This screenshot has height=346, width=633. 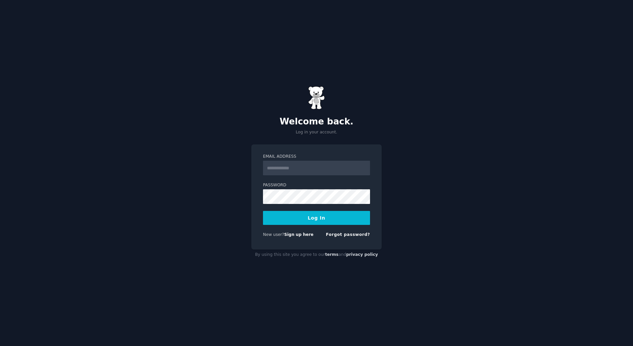 What do you see at coordinates (362, 254) in the screenshot?
I see `a: privacy policy` at bounding box center [362, 254].